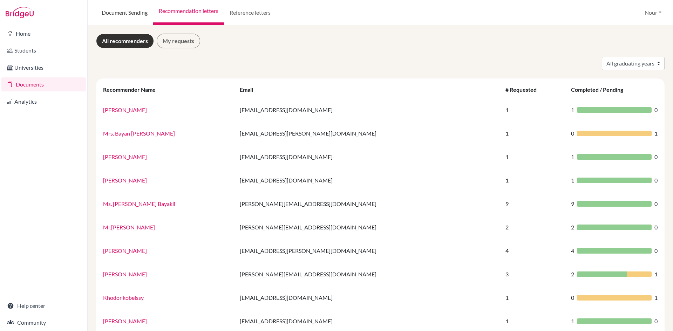 Image resolution: width=673 pixels, height=331 pixels. What do you see at coordinates (534, 227) in the screenshot?
I see `td: 2` at bounding box center [534, 227].